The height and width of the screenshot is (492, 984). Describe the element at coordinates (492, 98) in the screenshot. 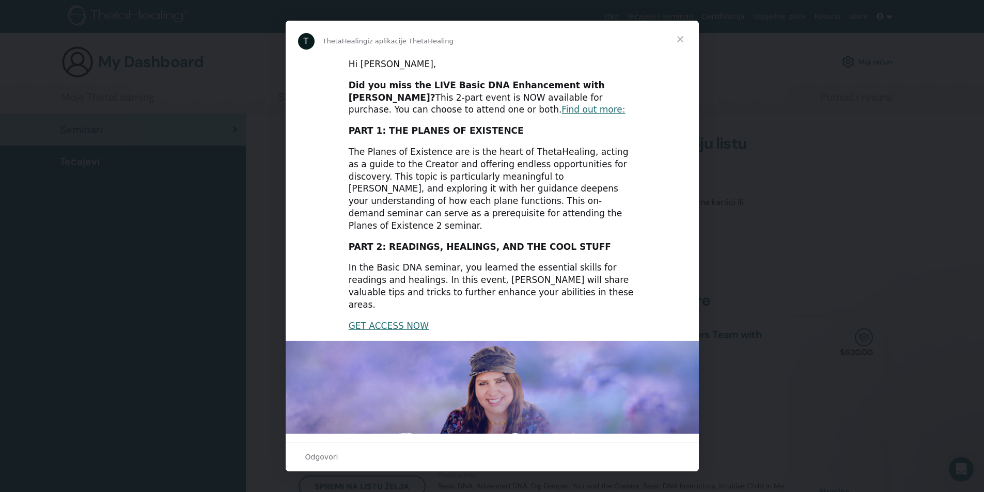

I see `div: This 2-part event is NOW available for purchase. You can choose to attend one or both.` at that location.